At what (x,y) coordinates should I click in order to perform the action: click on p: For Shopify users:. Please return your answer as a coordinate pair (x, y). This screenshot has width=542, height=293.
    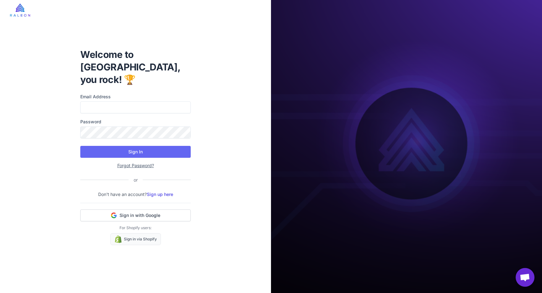
    Looking at the image, I should click on (135, 228).